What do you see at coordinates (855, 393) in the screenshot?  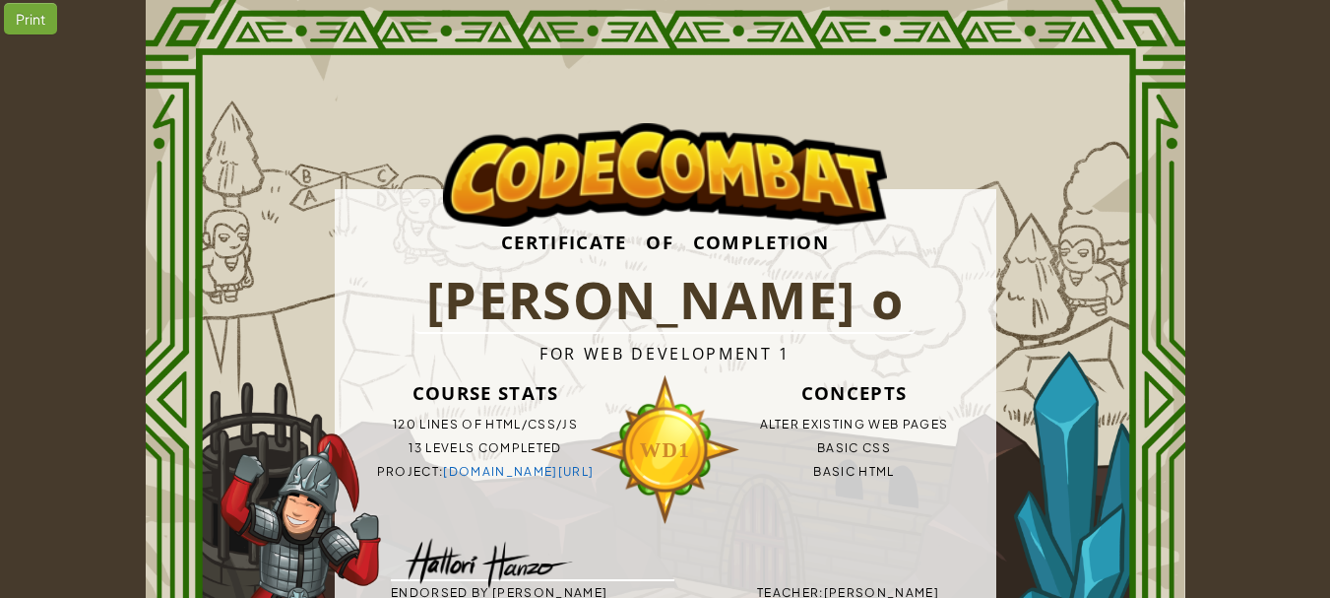 I see `h3: Concepts` at bounding box center [855, 393].